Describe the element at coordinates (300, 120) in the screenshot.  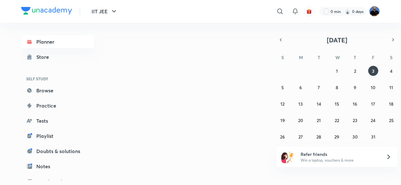
I see `abbr: October 20, 2025` at that location.